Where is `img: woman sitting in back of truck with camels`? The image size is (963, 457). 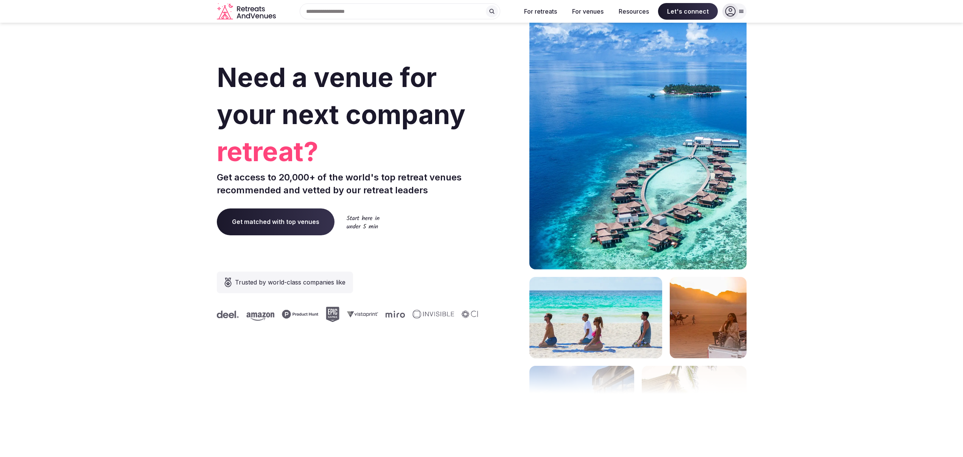 img: woman sitting in back of truck with camels is located at coordinates (708, 317).